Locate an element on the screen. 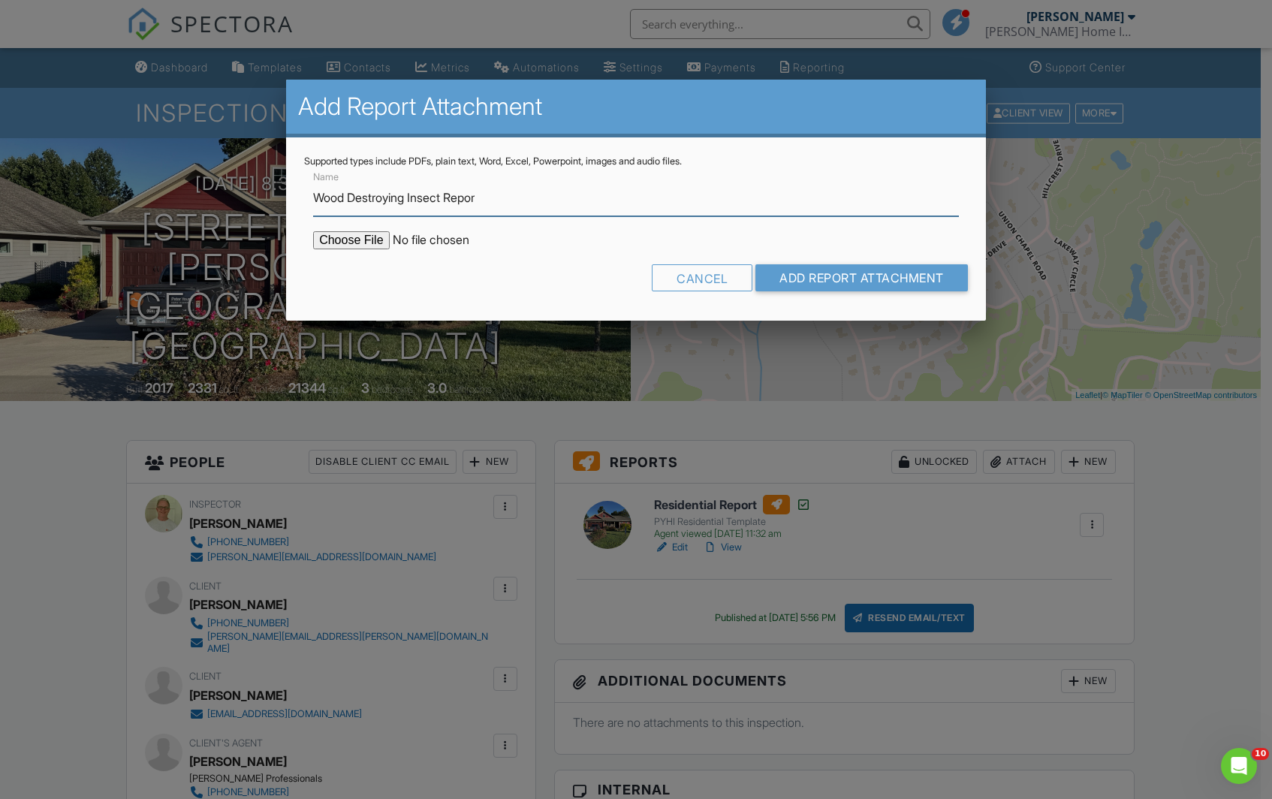 The image size is (1272, 799). div: Cancel is located at coordinates (702, 278).